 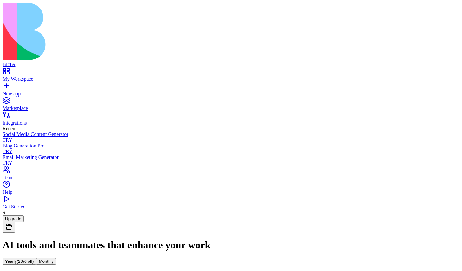 What do you see at coordinates (231, 189) in the screenshot?
I see `a: Help` at bounding box center [231, 189].